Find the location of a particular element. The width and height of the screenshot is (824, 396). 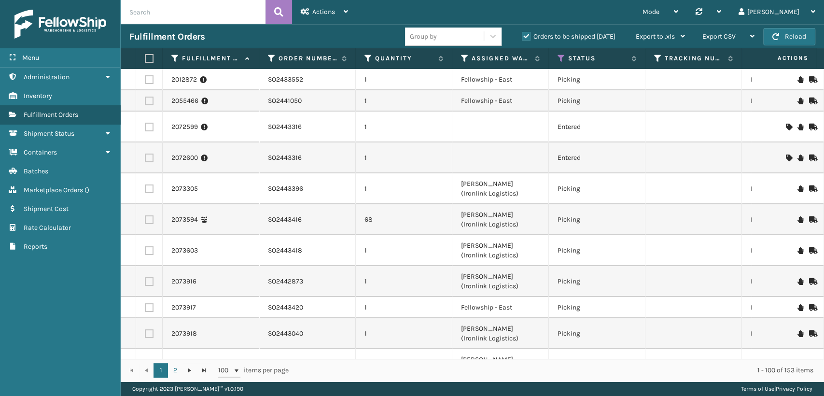

span: Shipment Status is located at coordinates (49, 133).